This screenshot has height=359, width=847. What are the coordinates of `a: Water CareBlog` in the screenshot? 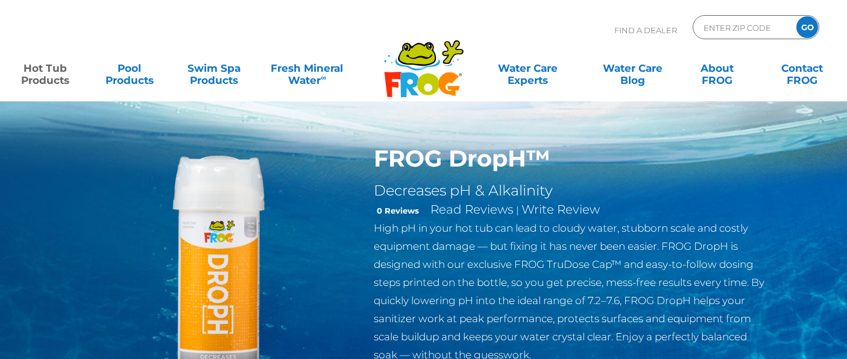 It's located at (632, 68).